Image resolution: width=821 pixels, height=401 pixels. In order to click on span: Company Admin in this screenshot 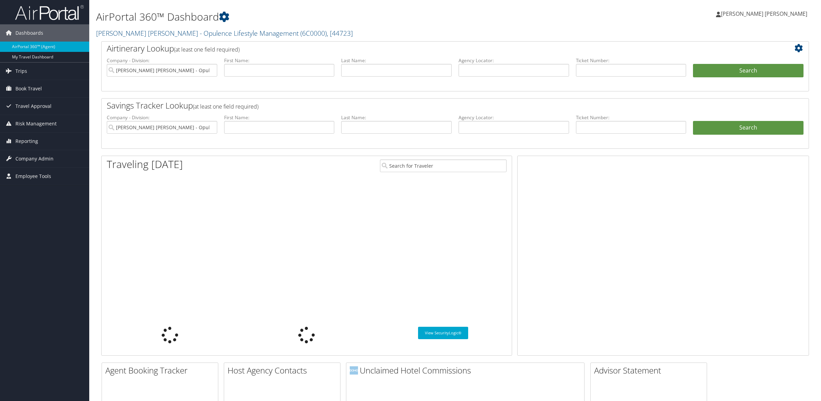, I will do `click(34, 159)`.